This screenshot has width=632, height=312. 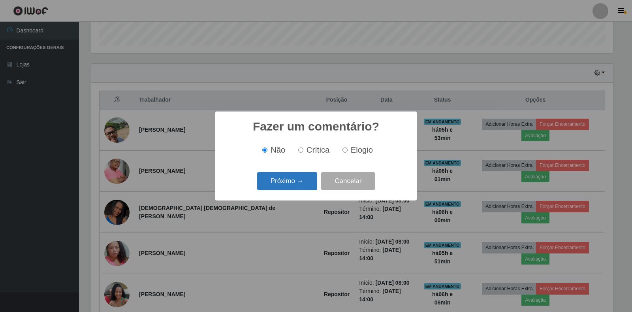 I want to click on button: Próximo →, so click(x=287, y=181).